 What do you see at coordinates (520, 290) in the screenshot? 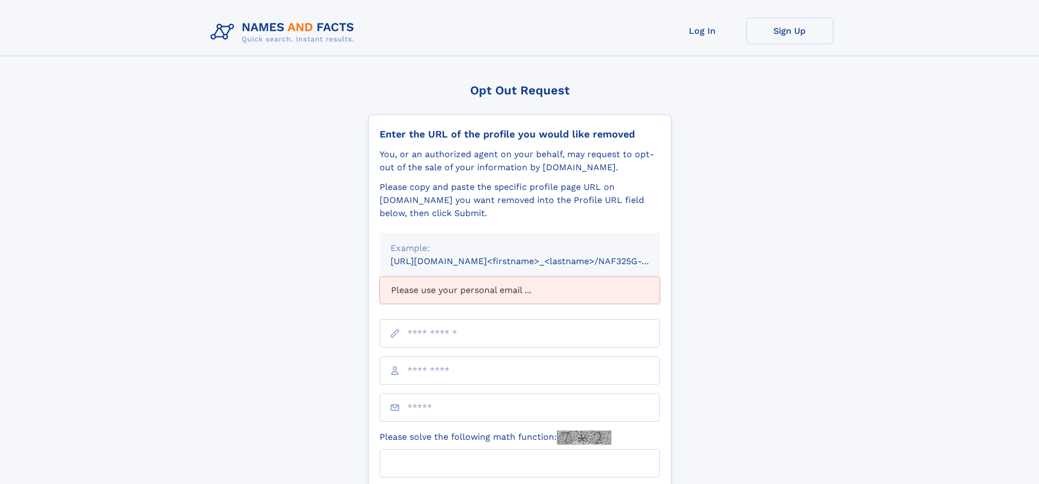
I see `div: Please use your personal email ...` at bounding box center [520, 290].